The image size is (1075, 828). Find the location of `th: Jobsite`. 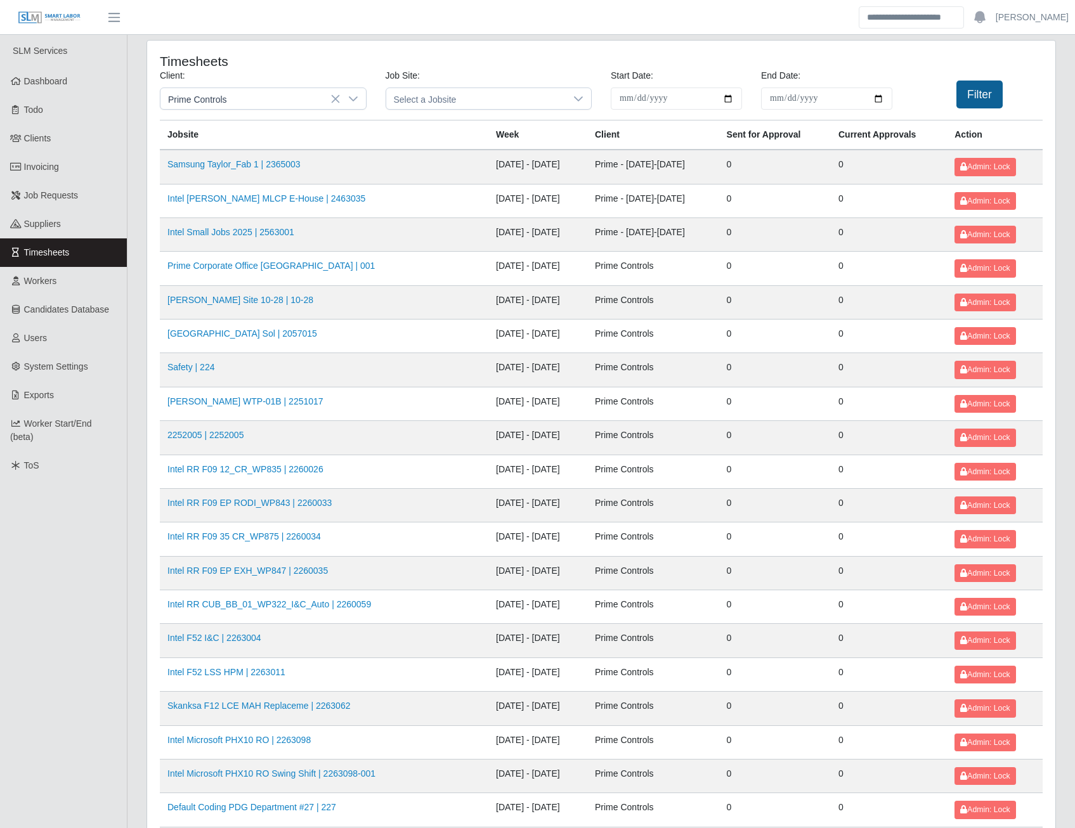

th: Jobsite is located at coordinates (324, 135).